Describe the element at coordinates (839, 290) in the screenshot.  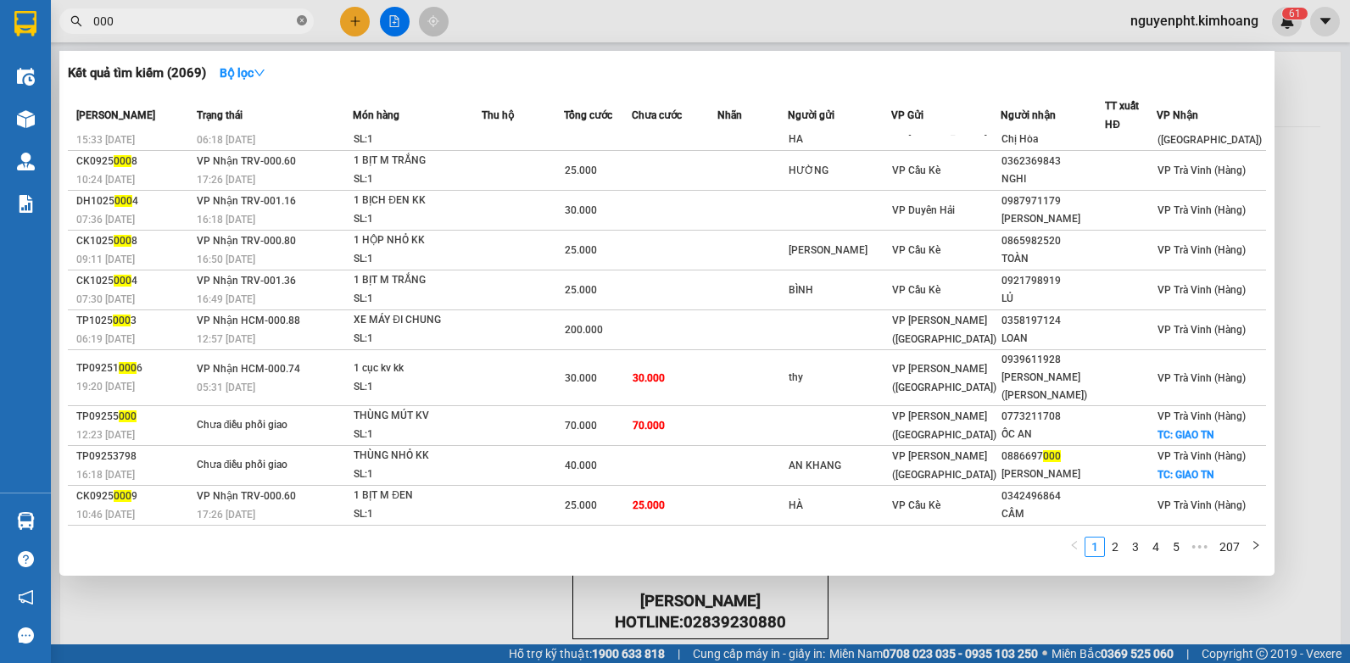
I see `div: BÌNH` at that location.